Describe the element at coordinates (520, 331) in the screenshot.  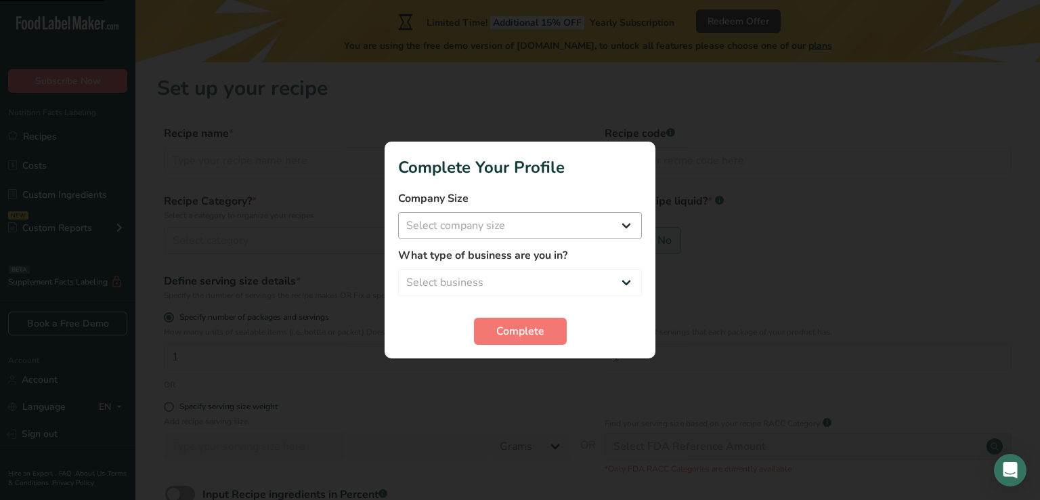
I see `span: Complete` at that location.